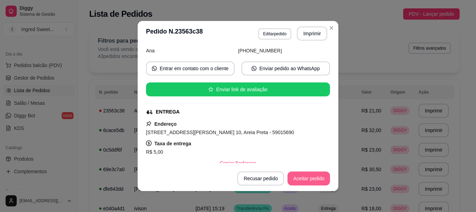 The width and height of the screenshot is (476, 212). What do you see at coordinates (238, 89) in the screenshot?
I see `button: starEnviar link de avaliação` at bounding box center [238, 89].